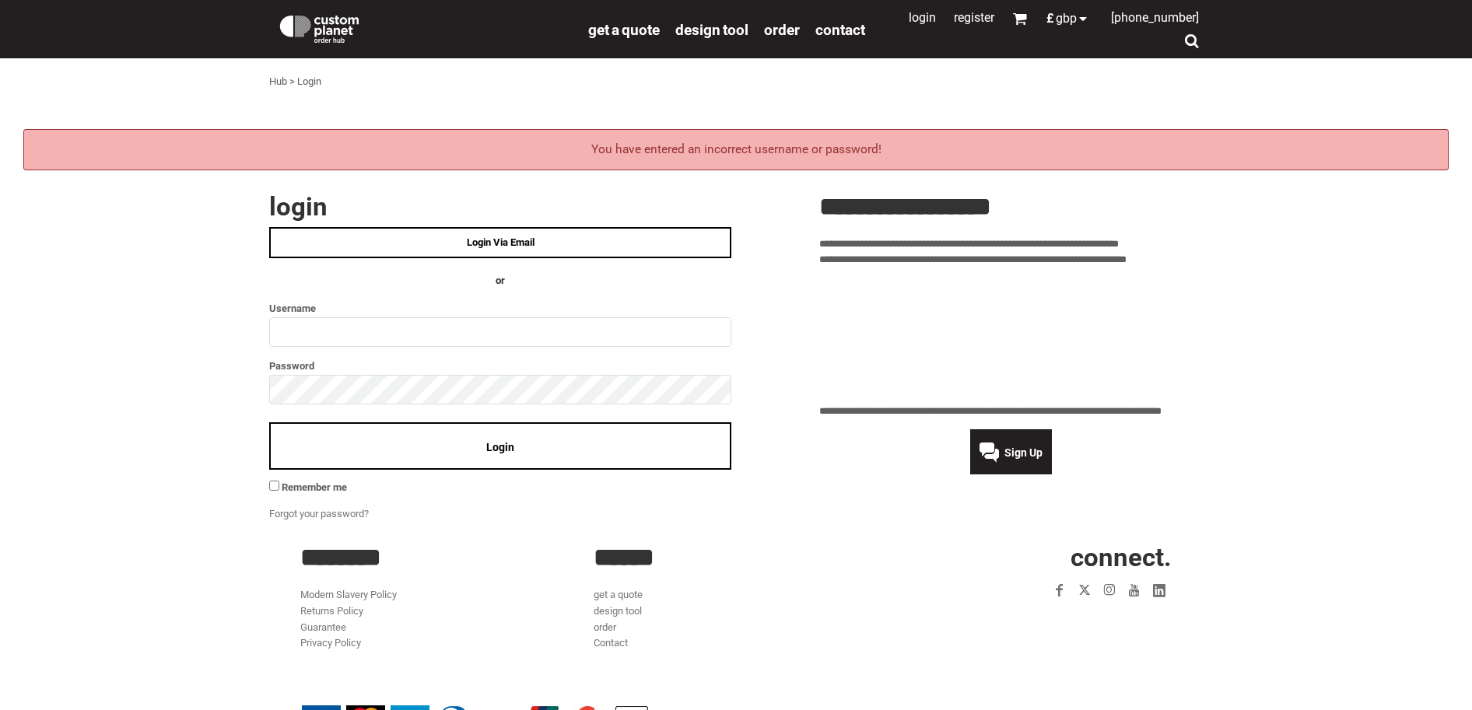  Describe the element at coordinates (500, 308) in the screenshot. I see `label: Username` at that location.